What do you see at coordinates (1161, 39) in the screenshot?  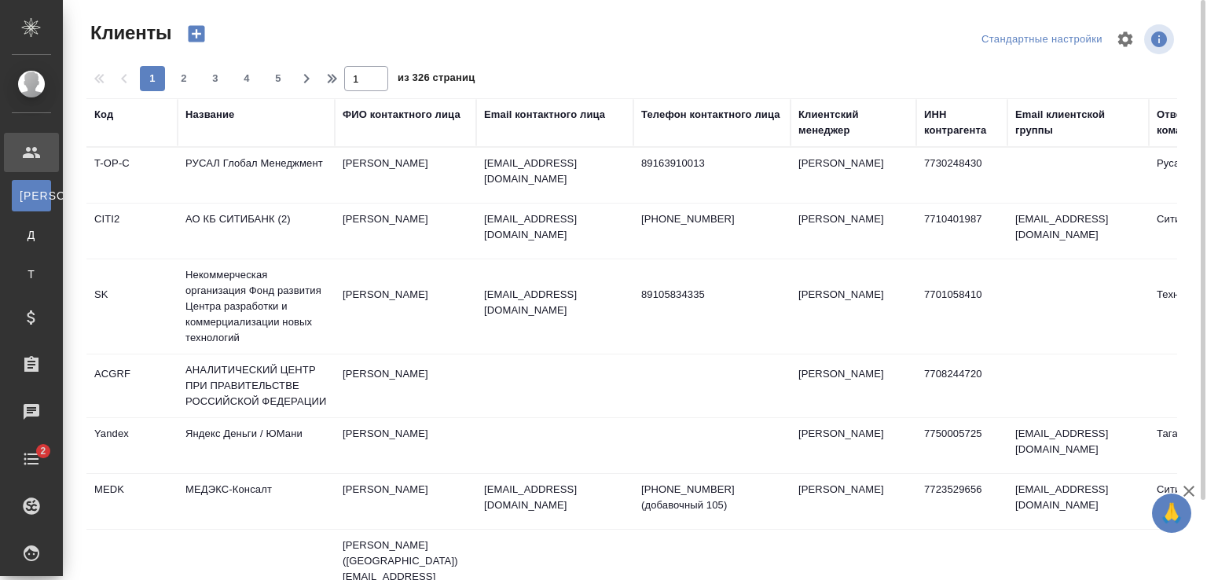 I see `span: Посмотреть информацию` at bounding box center [1161, 39].